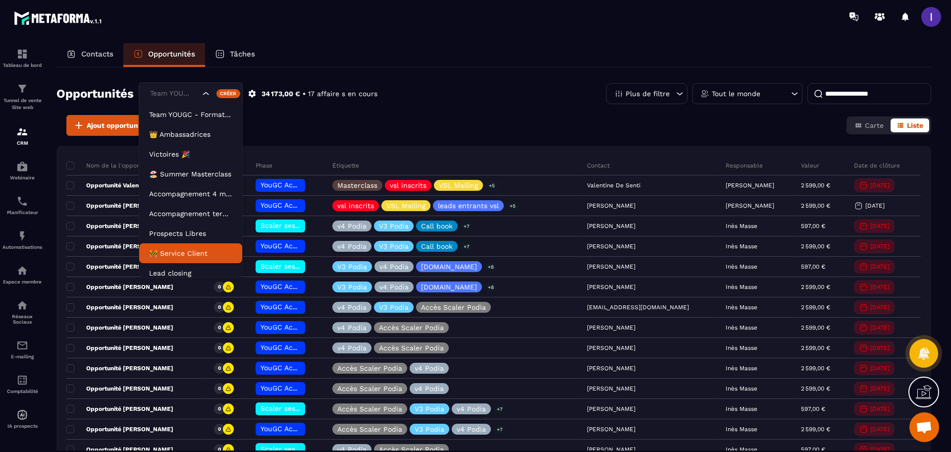 This screenshot has height=452, width=951. Describe the element at coordinates (191, 94) in the screenshot. I see `div: Search for option` at that location.